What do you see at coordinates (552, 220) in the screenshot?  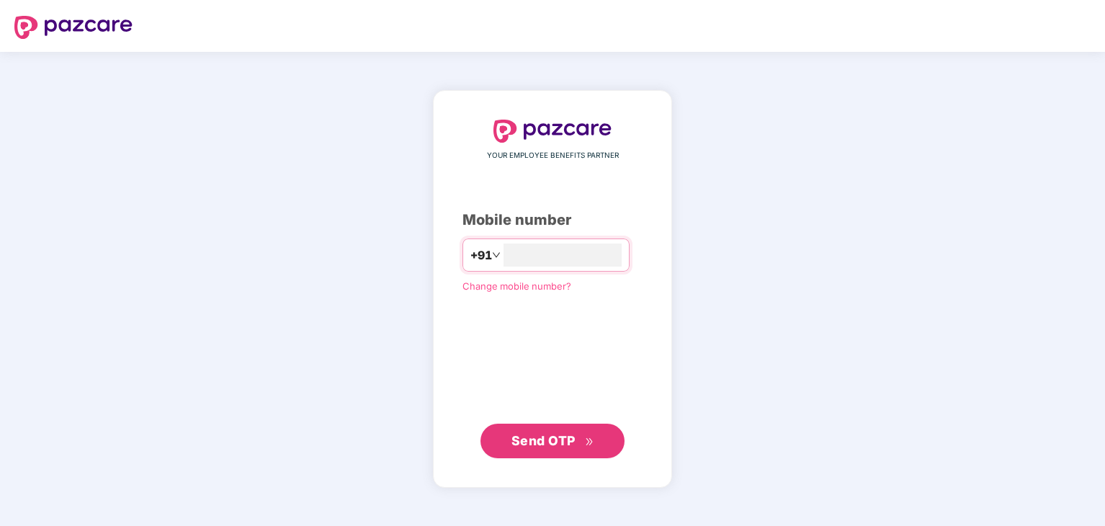 I see `div: Mobile number` at bounding box center [552, 220].